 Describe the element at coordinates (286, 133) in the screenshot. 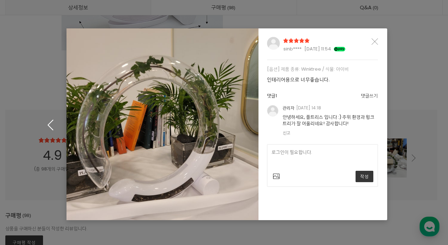

I see `a: 신고` at that location.